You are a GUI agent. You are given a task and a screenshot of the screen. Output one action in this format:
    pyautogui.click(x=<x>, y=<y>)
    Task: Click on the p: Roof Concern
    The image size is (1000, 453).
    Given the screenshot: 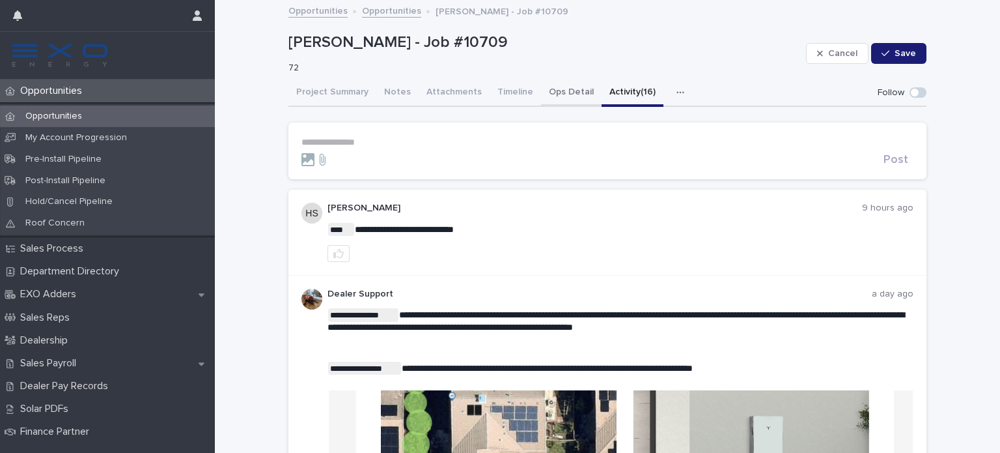 What is the action you would take?
    pyautogui.click(x=55, y=223)
    